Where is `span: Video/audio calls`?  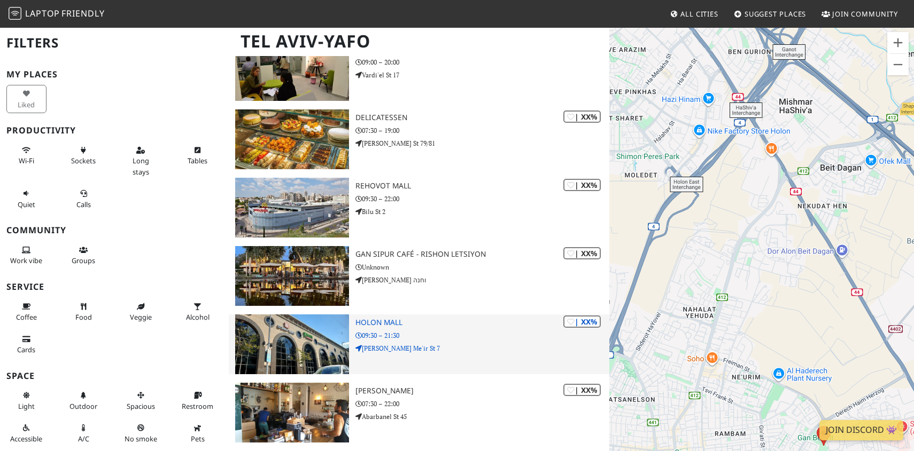 span: Video/audio calls is located at coordinates (83, 205).